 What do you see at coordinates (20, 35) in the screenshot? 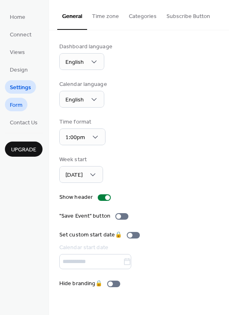
I see `span: Connect` at bounding box center [20, 35].